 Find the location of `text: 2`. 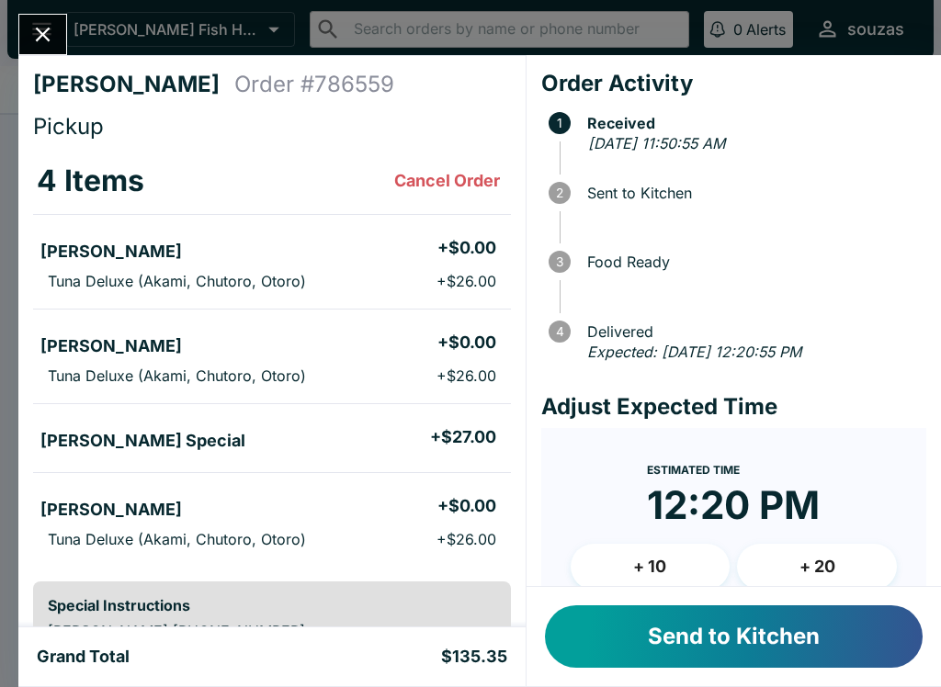

text: 2 is located at coordinates (560, 193).